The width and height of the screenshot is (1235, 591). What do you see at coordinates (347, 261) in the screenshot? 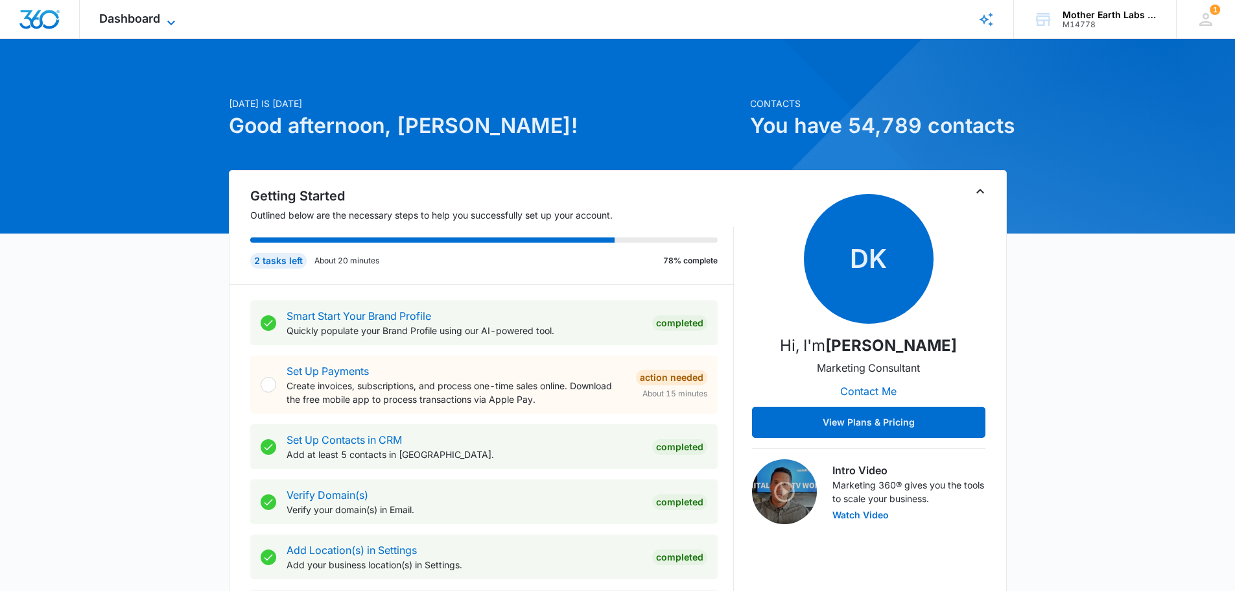
I see `p: About 20 minutes` at bounding box center [347, 261].